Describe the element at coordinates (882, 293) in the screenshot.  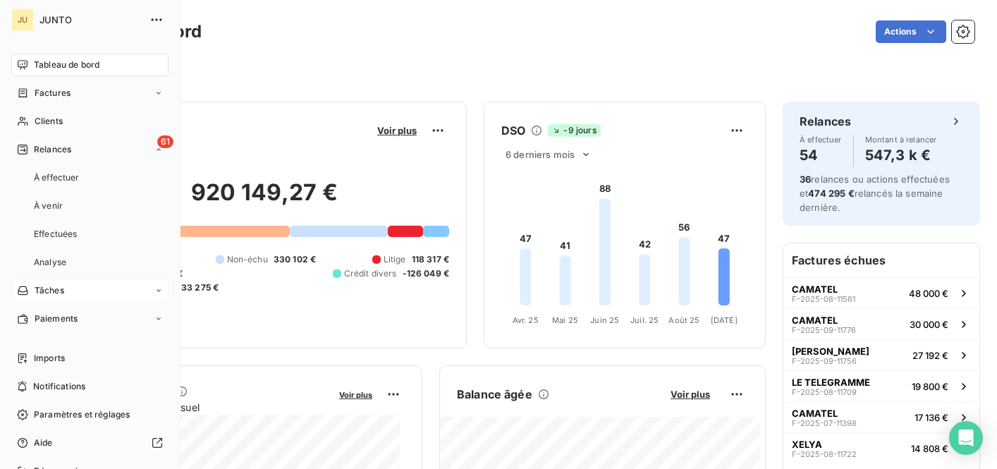
I see `button: CAMATELF-2025-08-1156148 000 €` at that location.